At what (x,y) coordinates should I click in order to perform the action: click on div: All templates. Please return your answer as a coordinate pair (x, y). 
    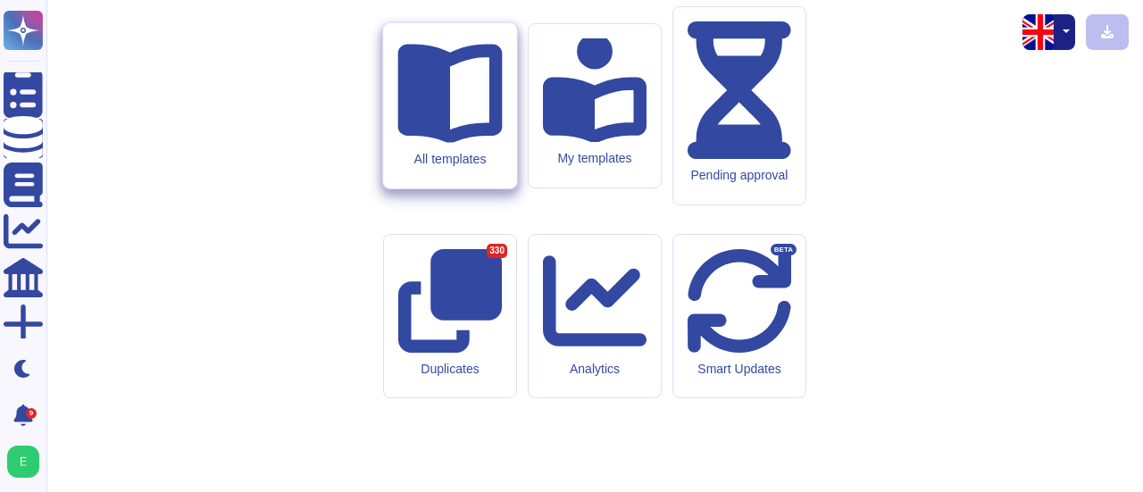
    Looking at the image, I should click on (449, 159).